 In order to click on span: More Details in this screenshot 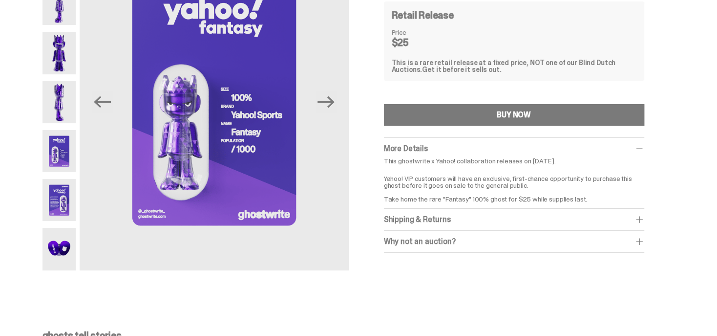, I will do `click(406, 148)`.